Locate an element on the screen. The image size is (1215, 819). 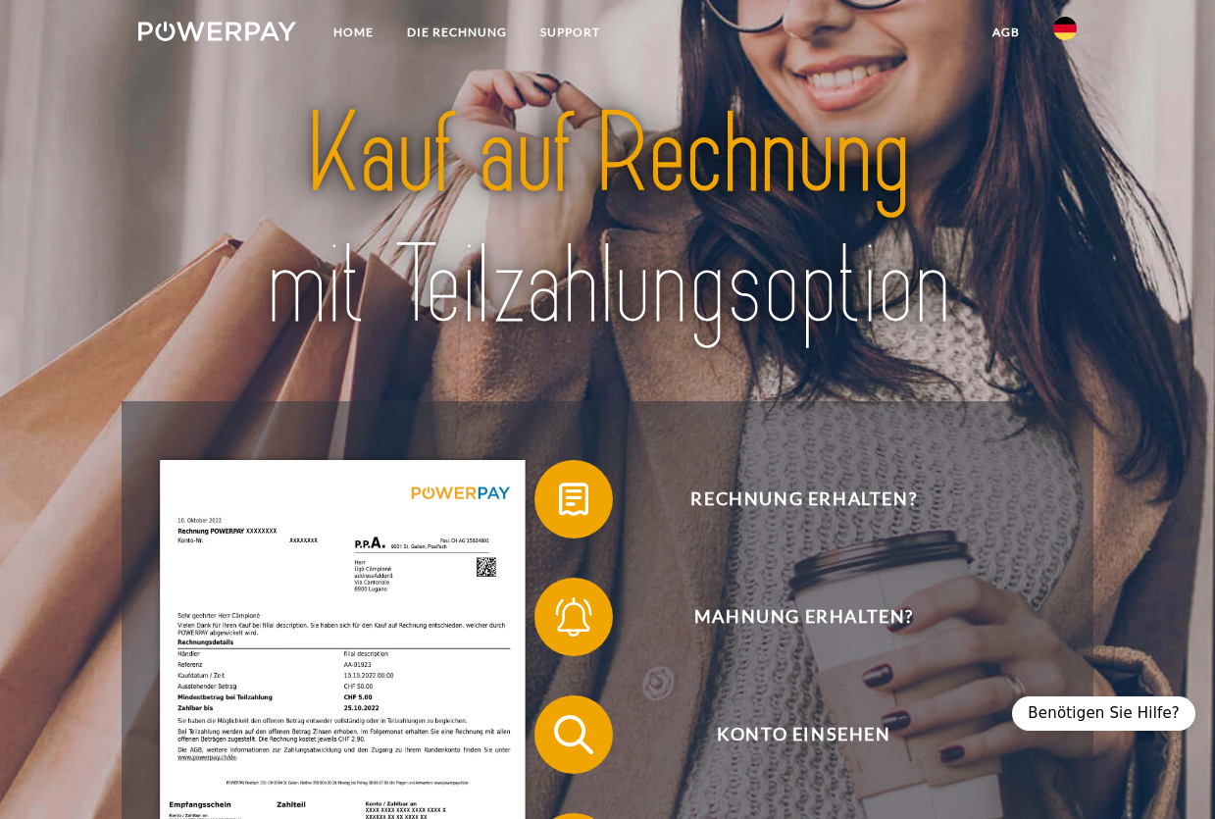
span: Rechnung erhalten? is located at coordinates (804, 499).